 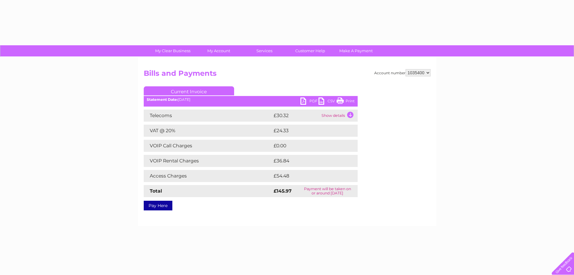 I want to click on a: Current Invoice, so click(x=189, y=91).